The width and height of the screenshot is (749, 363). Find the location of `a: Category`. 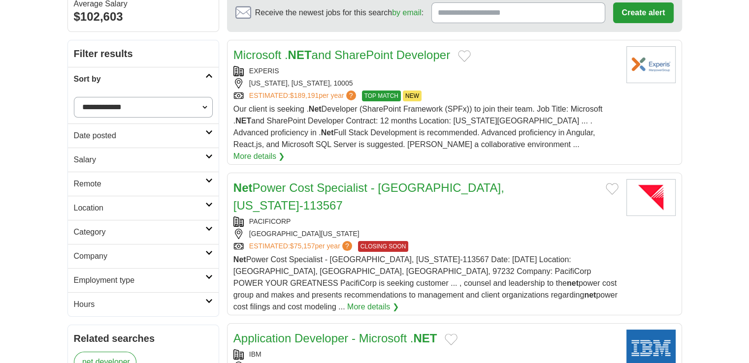

a: Category is located at coordinates (143, 232).